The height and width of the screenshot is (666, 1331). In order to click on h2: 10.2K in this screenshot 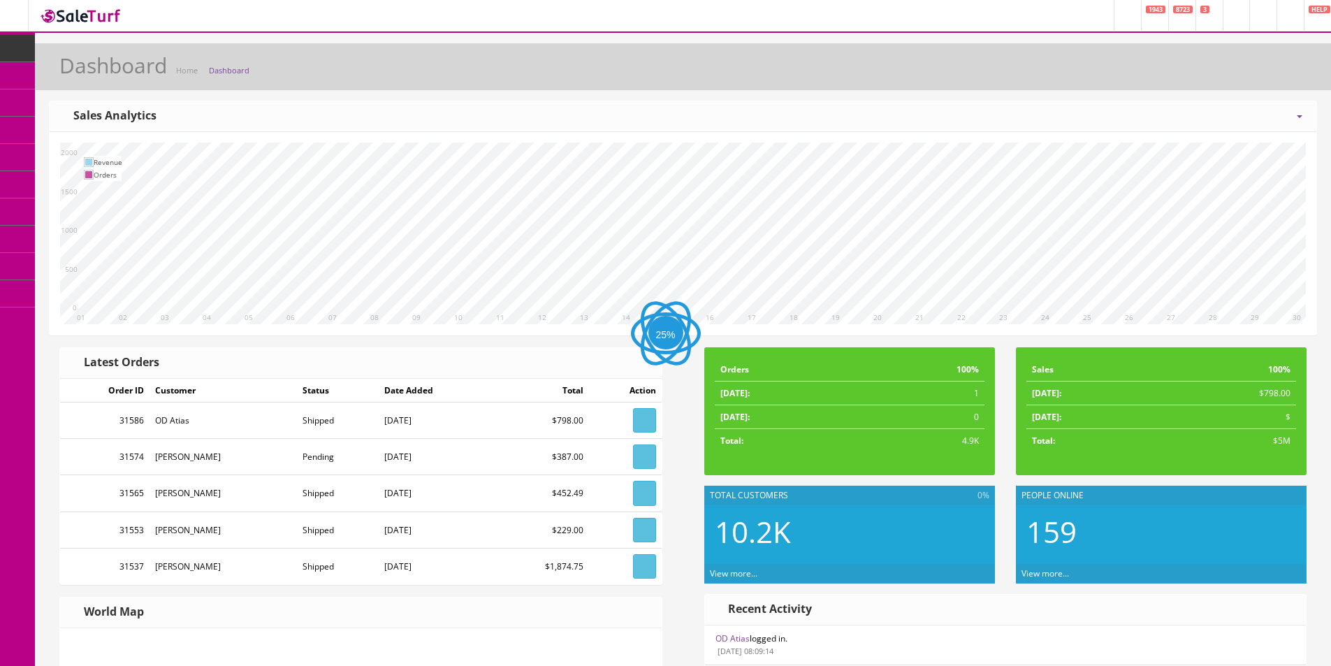, I will do `click(850, 532)`.